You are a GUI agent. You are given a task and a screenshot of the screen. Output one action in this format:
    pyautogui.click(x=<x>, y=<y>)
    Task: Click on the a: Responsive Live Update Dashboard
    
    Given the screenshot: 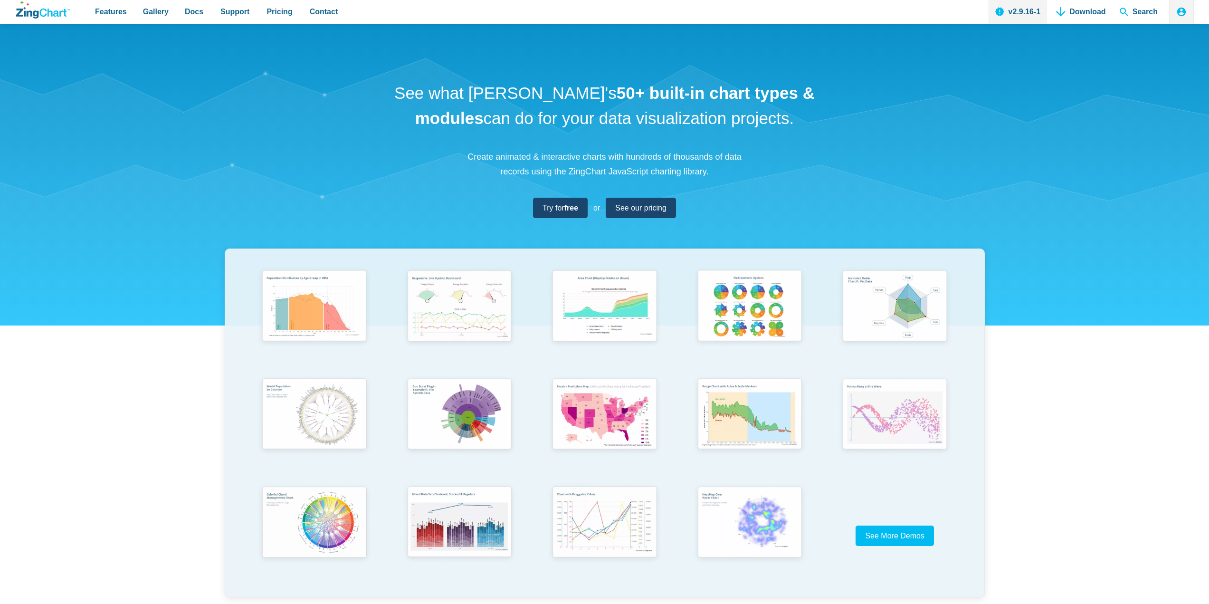 What is the action you would take?
    pyautogui.click(x=459, y=319)
    